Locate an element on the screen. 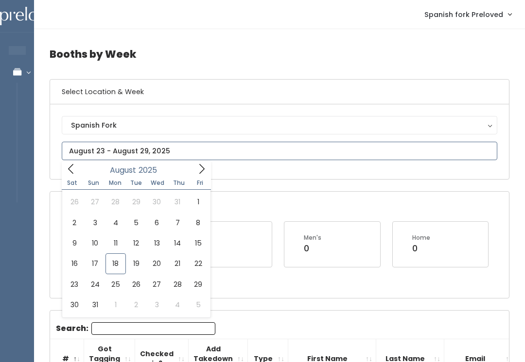 This screenshot has width=525, height=362. span: August 11, 2025 is located at coordinates (116, 243).